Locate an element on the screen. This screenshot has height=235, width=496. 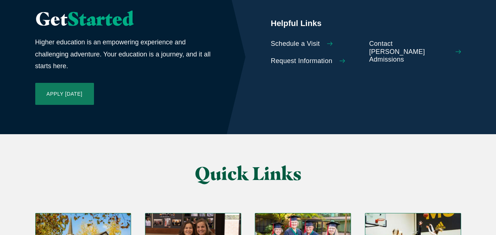
h5: Helpful Links is located at coordinates (366, 23).